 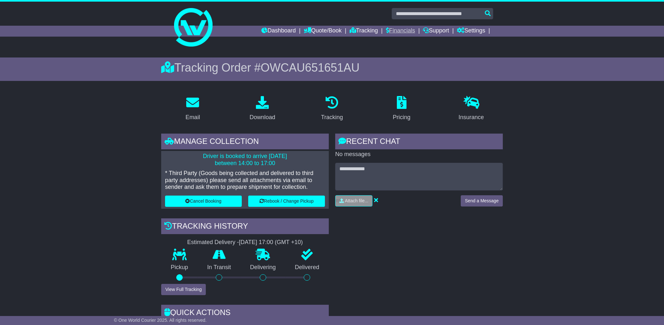 I want to click on div: Download, so click(x=262, y=117).